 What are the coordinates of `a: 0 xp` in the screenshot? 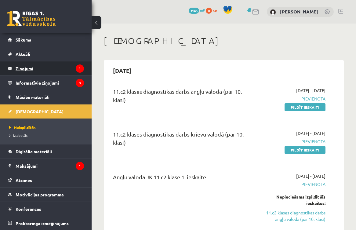 It's located at (213, 10).